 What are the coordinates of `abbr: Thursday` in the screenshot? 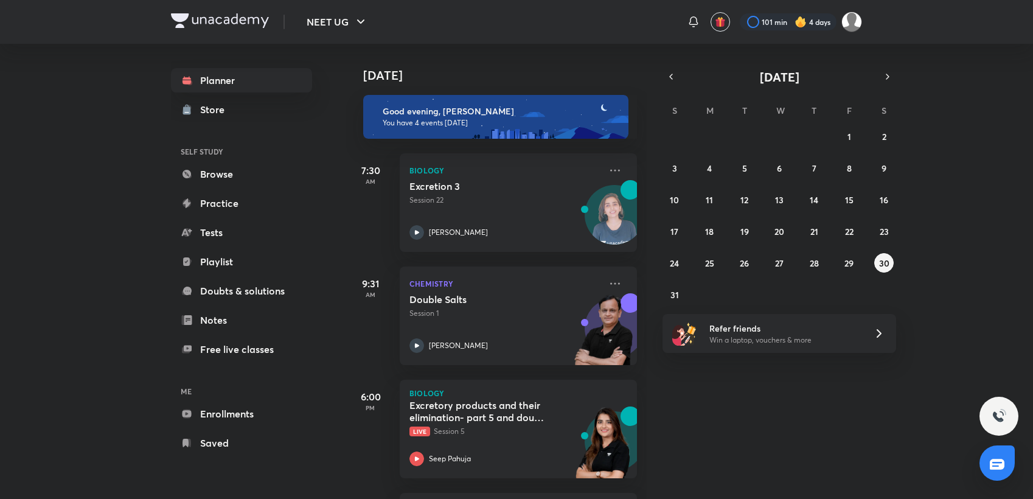 It's located at (814, 110).